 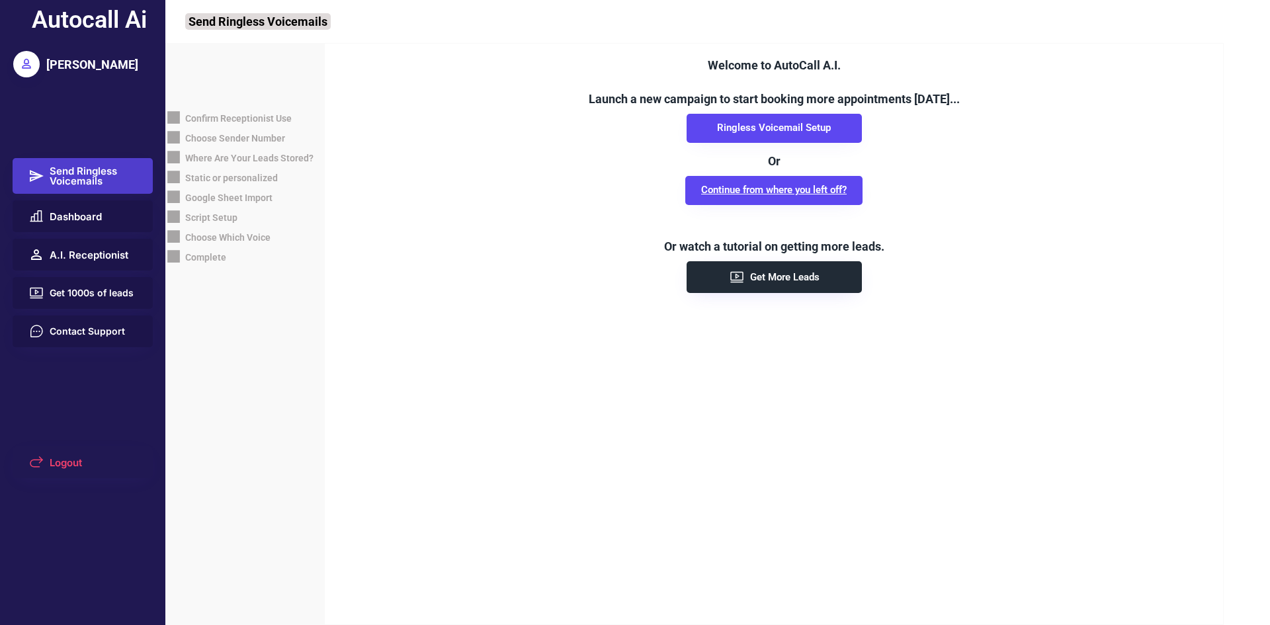 What do you see at coordinates (83, 331) in the screenshot?
I see `button: Contact Support` at bounding box center [83, 331].